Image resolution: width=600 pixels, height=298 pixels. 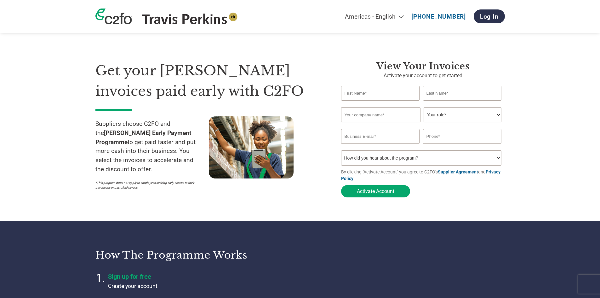 What do you see at coordinates (462, 115) in the screenshot?
I see `select: Title/Role` at bounding box center [462, 115].